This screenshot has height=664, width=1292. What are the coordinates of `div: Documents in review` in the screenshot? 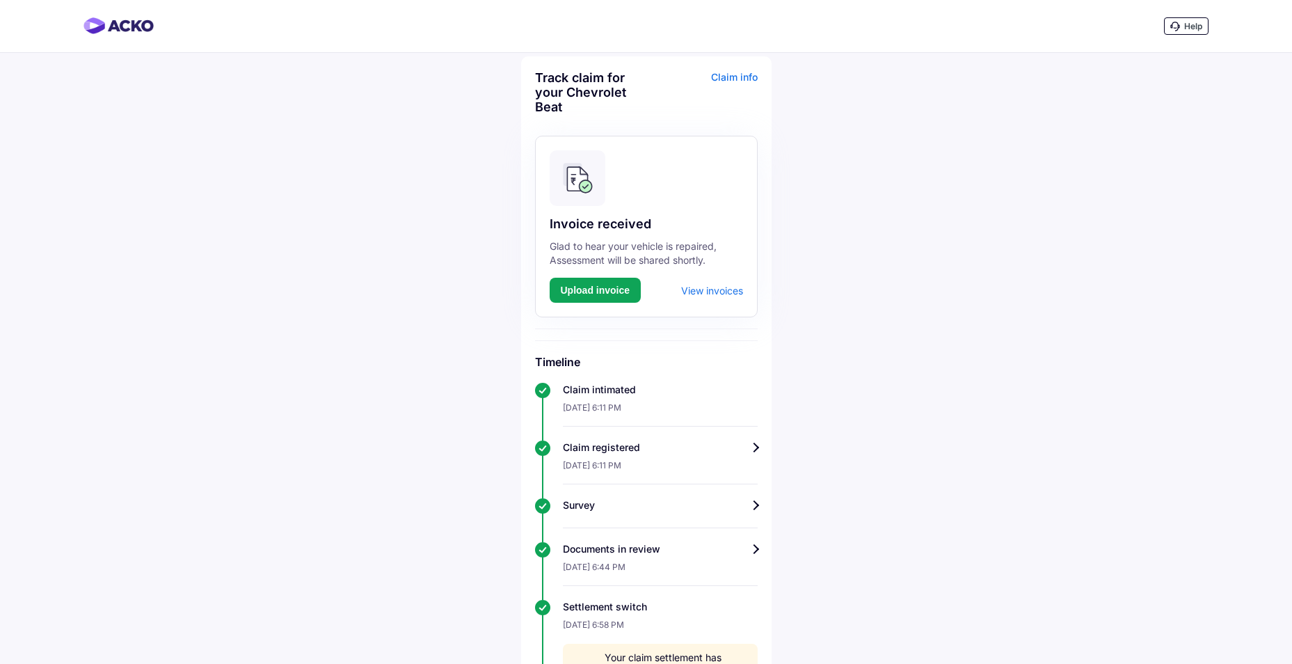 It's located at (660, 549).